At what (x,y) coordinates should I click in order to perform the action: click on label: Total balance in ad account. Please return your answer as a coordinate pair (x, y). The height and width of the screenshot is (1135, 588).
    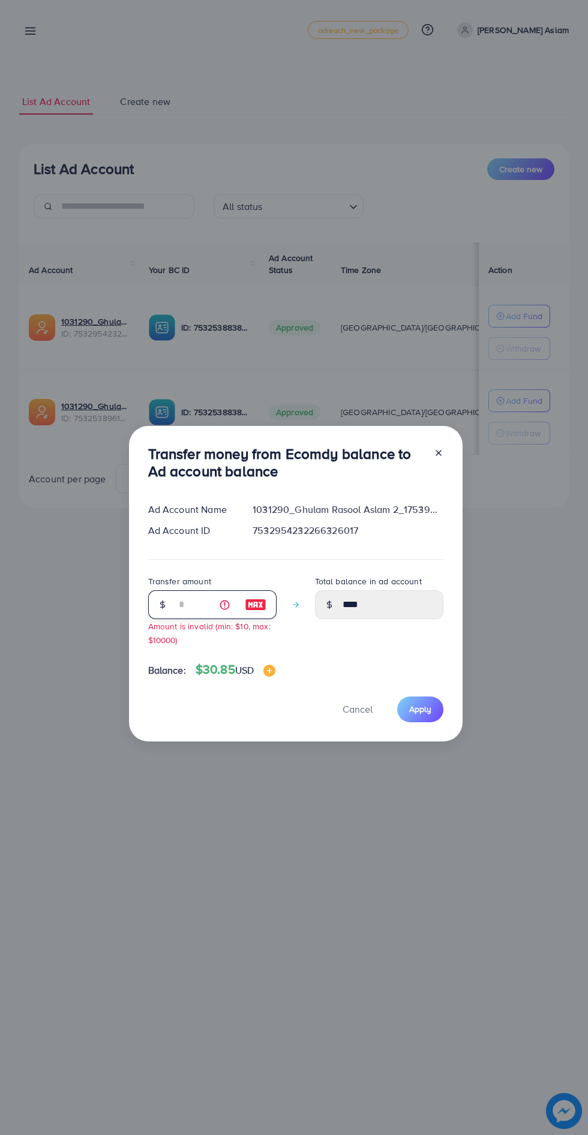
    Looking at the image, I should click on (368, 581).